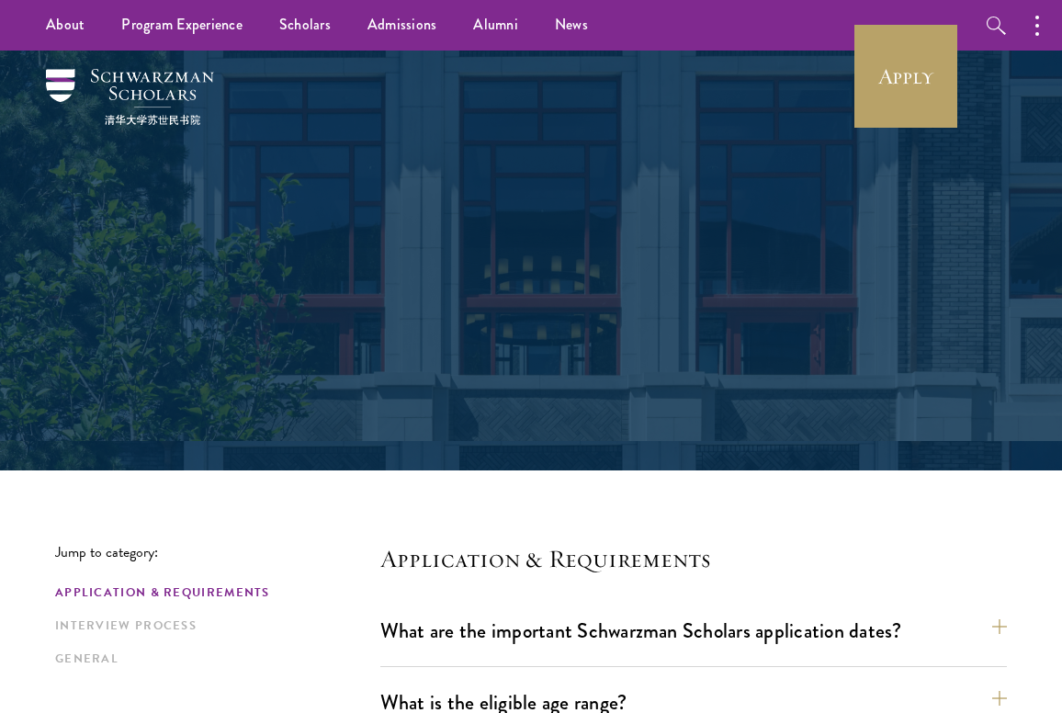  I want to click on img: Schwarzman Scholars, so click(129, 96).